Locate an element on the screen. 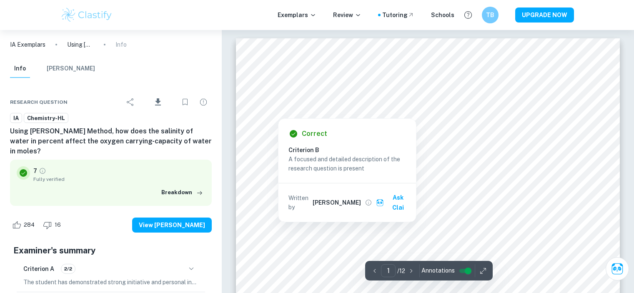 This screenshot has width=634, height=293. span: 284 is located at coordinates (29, 225).